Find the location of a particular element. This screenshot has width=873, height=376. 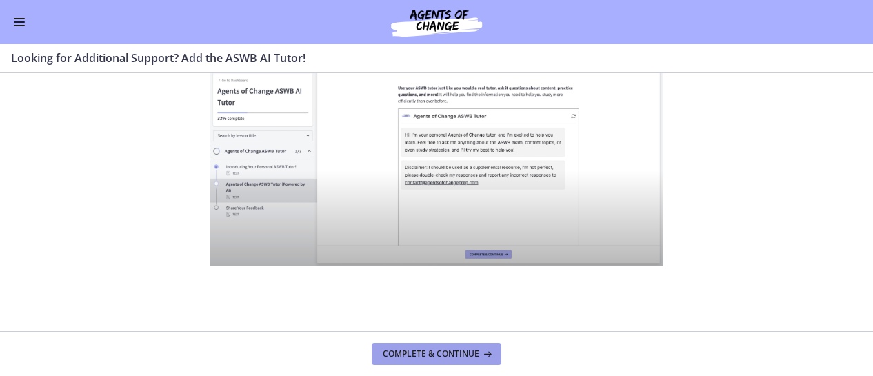

button: Complete & continue is located at coordinates (436, 354).